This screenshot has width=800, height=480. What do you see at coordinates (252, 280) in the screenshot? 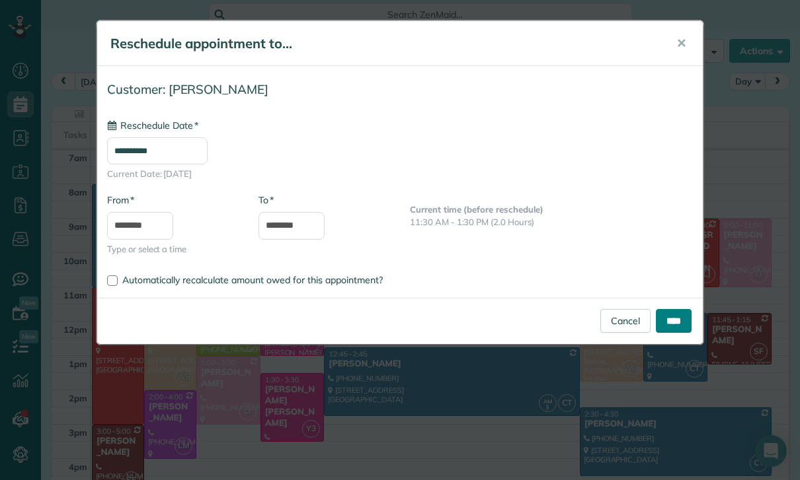
I see `span: Automatically recalculate amount owed for this appointment?` at bounding box center [252, 280].